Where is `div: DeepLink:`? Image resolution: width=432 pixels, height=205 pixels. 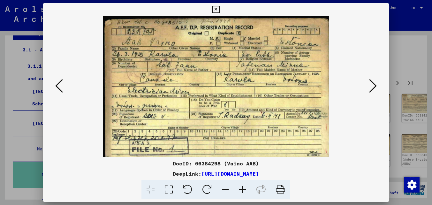 div: DeepLink: is located at coordinates (216, 174).